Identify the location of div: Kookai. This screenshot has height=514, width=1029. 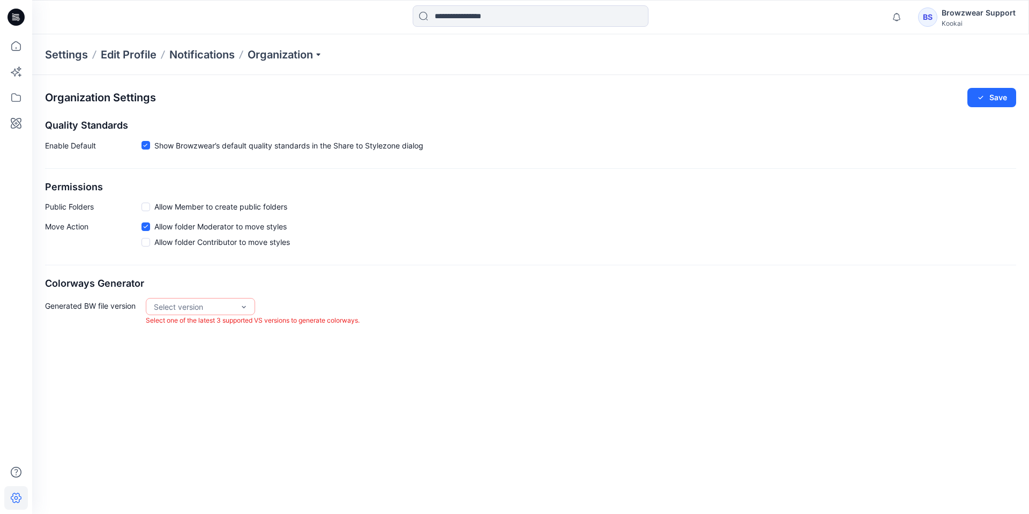
(978, 23).